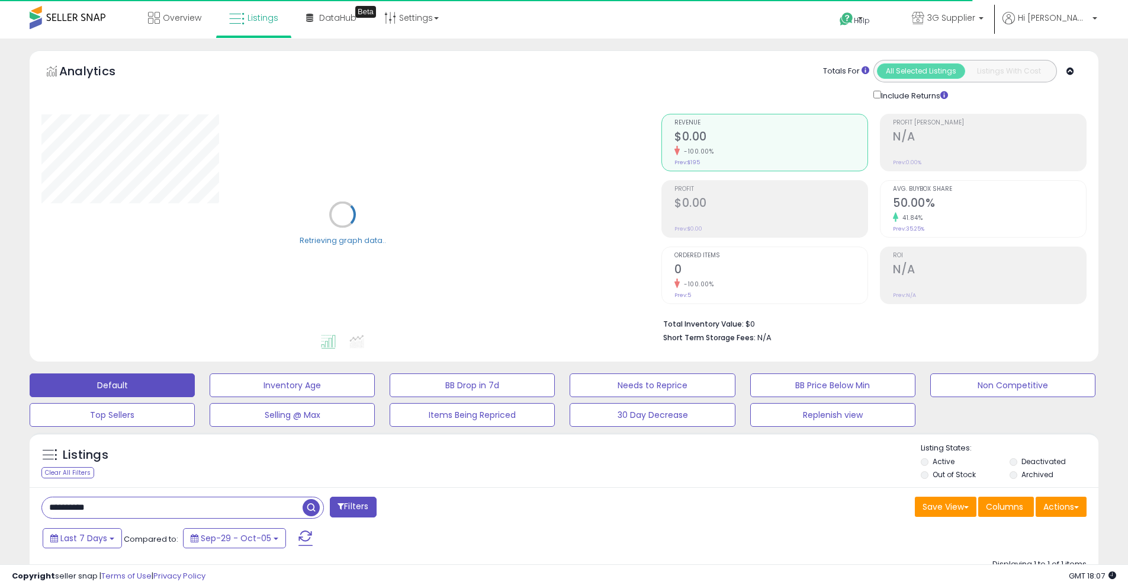  Describe the element at coordinates (846, 71) in the screenshot. I see `div: Totals For` at that location.